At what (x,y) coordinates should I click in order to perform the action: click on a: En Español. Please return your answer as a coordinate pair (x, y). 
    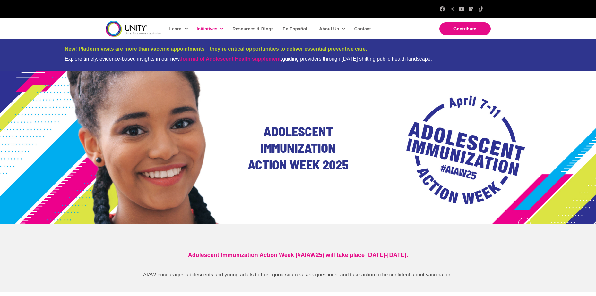
    Looking at the image, I should click on (295, 29).